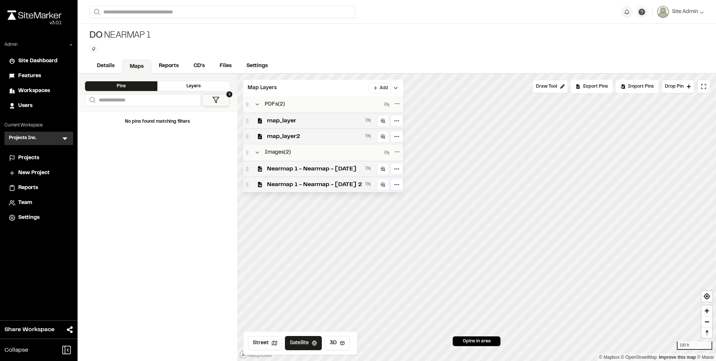 This screenshot has height=361, width=716. What do you see at coordinates (216, 100) in the screenshot?
I see `button: 1` at bounding box center [216, 100].